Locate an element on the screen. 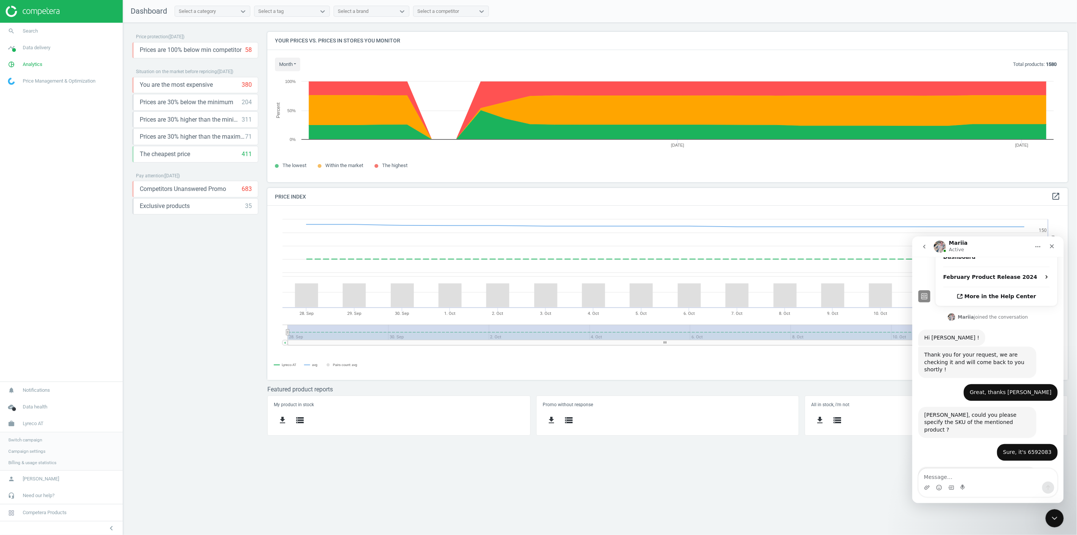 This screenshot has height=535, width=1077. div: joined the conversation is located at coordinates (80, 81).